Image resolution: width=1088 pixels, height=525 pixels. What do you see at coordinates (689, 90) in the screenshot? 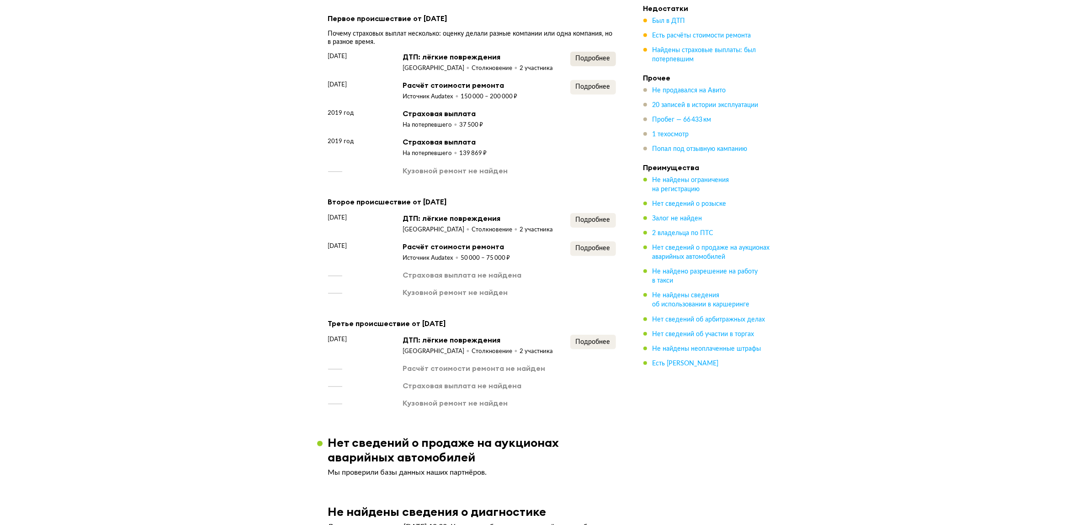
I see `span: Не продавался на Авито` at bounding box center [689, 90].